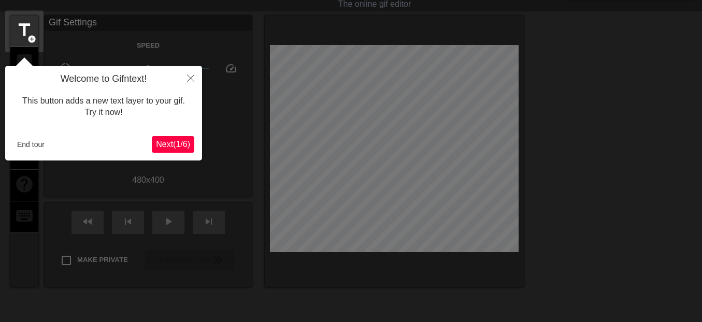 The height and width of the screenshot is (322, 702). Describe the element at coordinates (173, 145) in the screenshot. I see `button: Next` at that location.